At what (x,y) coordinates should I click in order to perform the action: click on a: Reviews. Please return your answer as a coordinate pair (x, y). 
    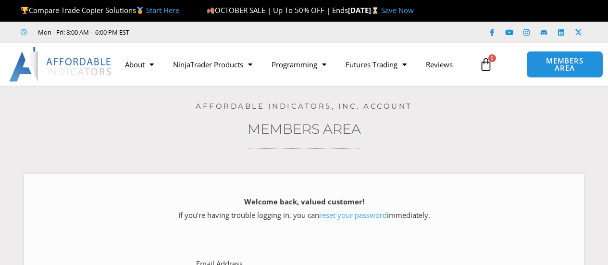
    Looking at the image, I should click on (439, 64).